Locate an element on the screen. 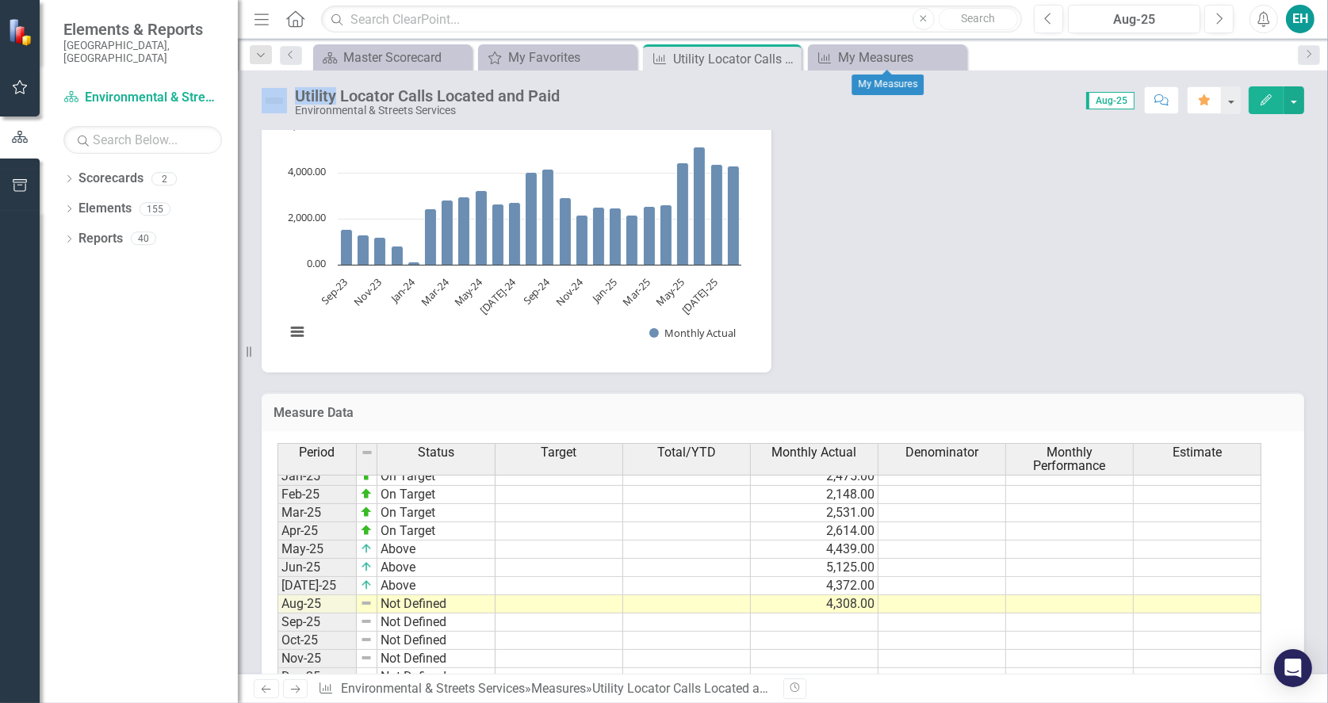  span: Elements & Reports is located at coordinates (143, 29).